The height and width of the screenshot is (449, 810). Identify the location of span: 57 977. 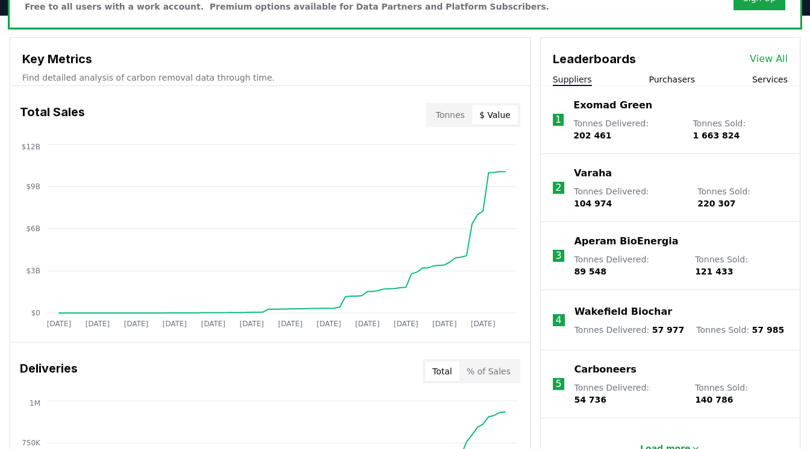
(668, 330).